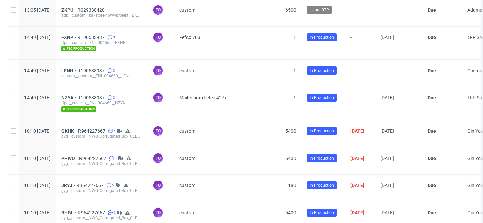  Describe the element at coordinates (203, 98) in the screenshot. I see `span: Mailer box (Fefco 427)` at that location.